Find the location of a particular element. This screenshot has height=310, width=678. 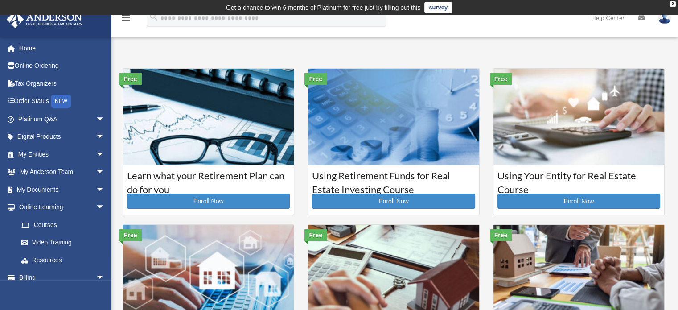

a: Courses is located at coordinates (63, 225).